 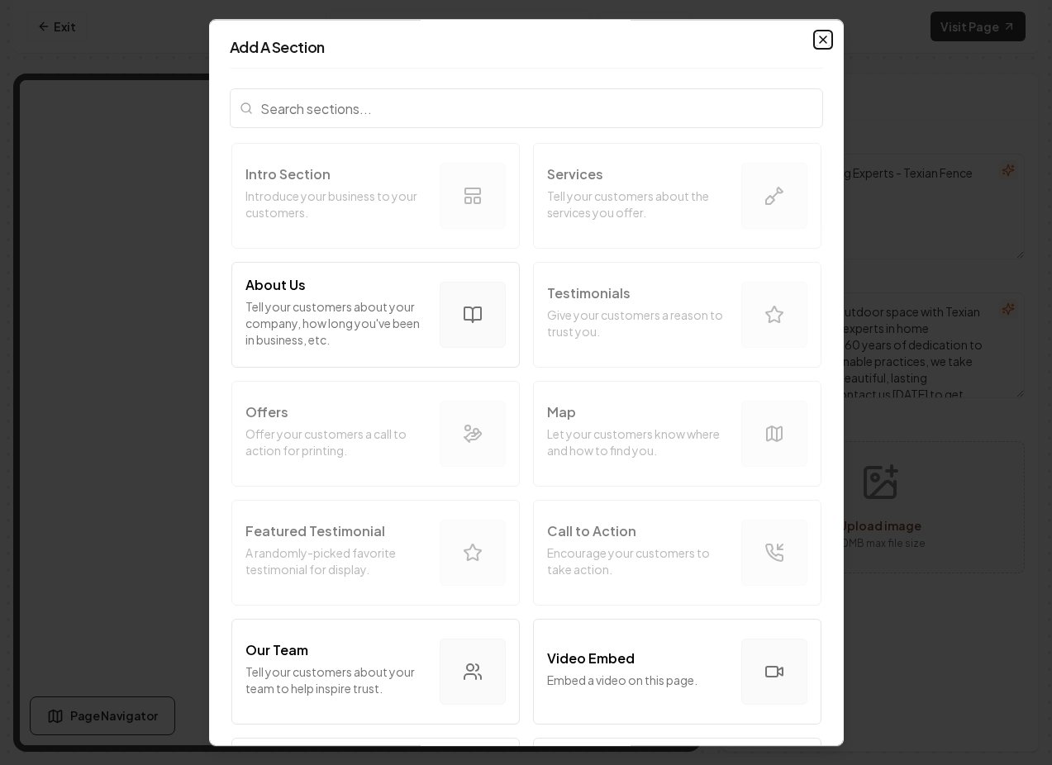 I want to click on button: Video EmbedEmbed a video on this page., so click(x=677, y=672).